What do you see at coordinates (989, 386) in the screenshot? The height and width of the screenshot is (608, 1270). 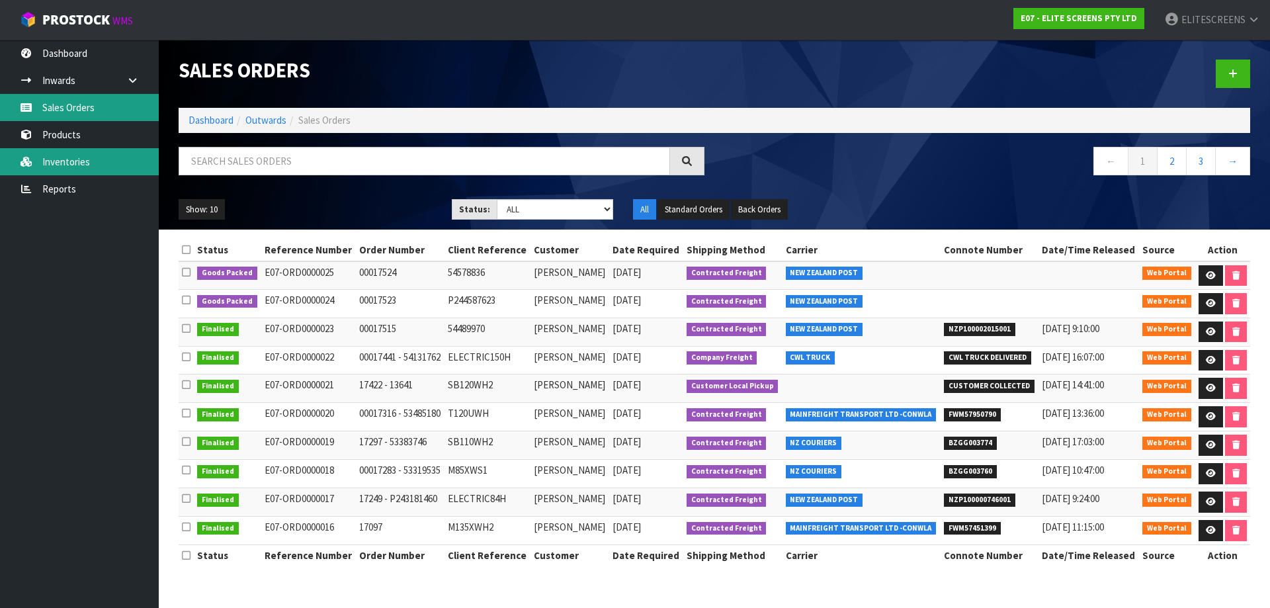 I see `span: CUSTOMER COLLECTED` at bounding box center [989, 386].